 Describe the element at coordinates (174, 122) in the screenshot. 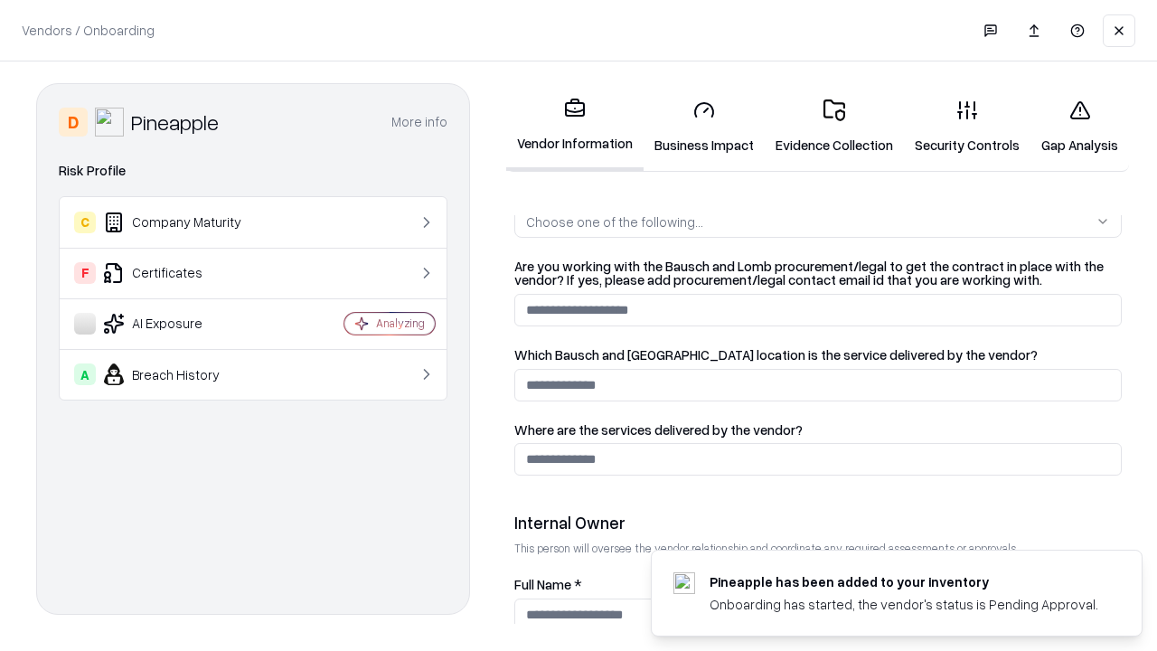

I see `div: Pineapple` at that location.